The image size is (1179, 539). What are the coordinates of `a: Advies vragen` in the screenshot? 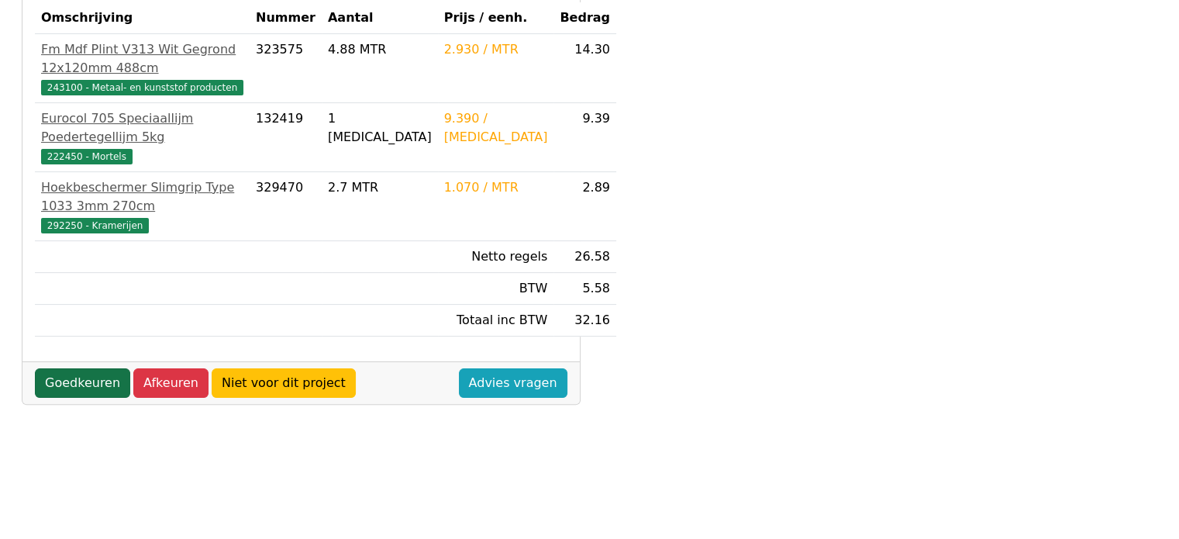 It's located at (513, 383).